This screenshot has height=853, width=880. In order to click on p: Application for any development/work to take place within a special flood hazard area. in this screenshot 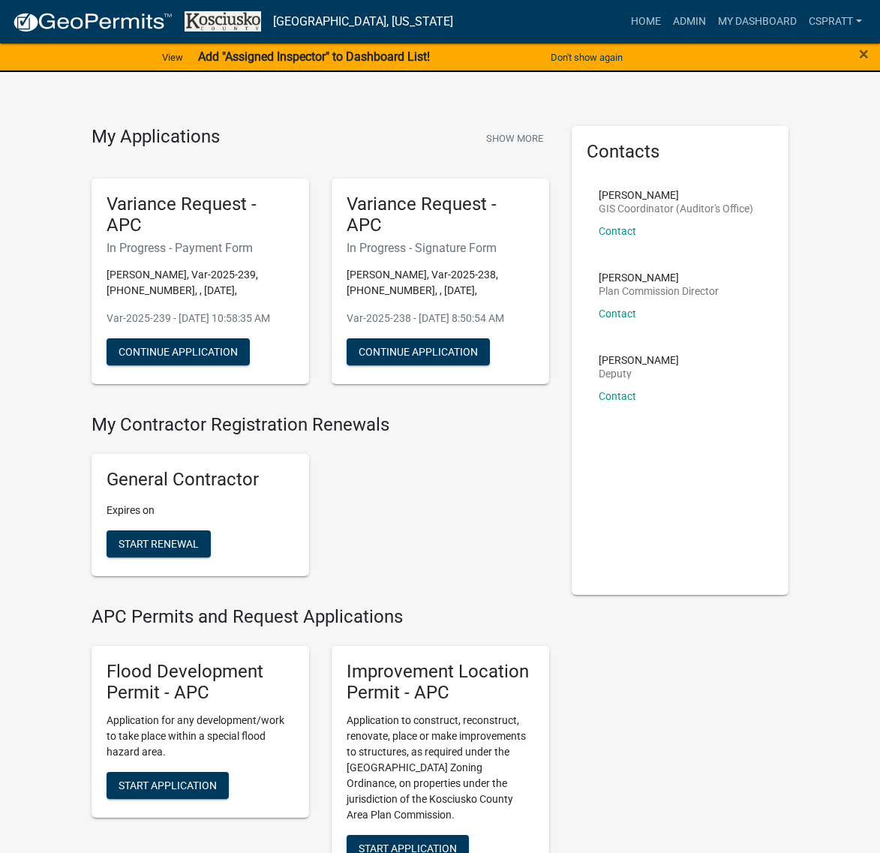, I will do `click(200, 736)`.